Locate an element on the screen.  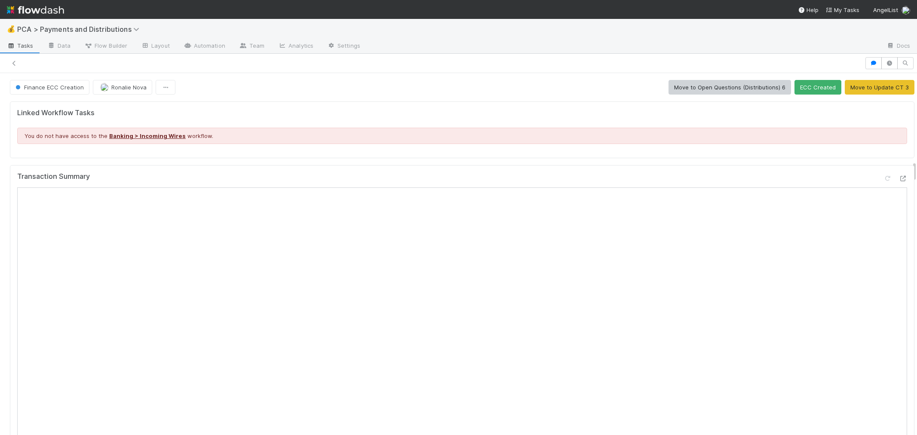
div: Help is located at coordinates (808, 10).